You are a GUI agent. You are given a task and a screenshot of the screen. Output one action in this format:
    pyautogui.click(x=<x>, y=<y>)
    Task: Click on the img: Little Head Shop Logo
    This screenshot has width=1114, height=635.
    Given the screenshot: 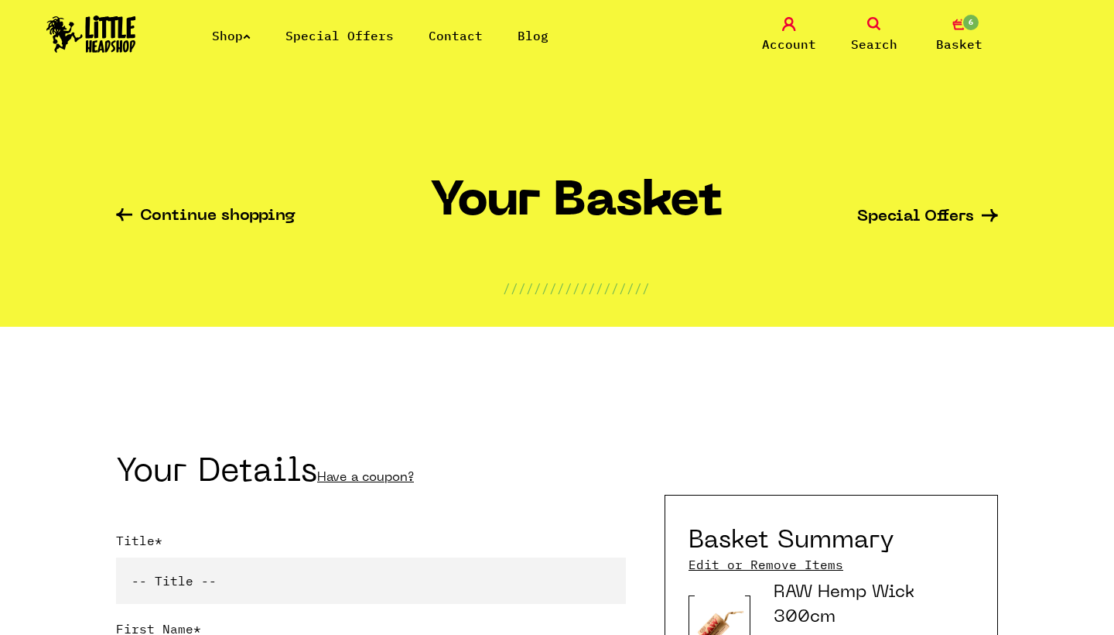 What is the action you would take?
    pyautogui.click(x=91, y=34)
    